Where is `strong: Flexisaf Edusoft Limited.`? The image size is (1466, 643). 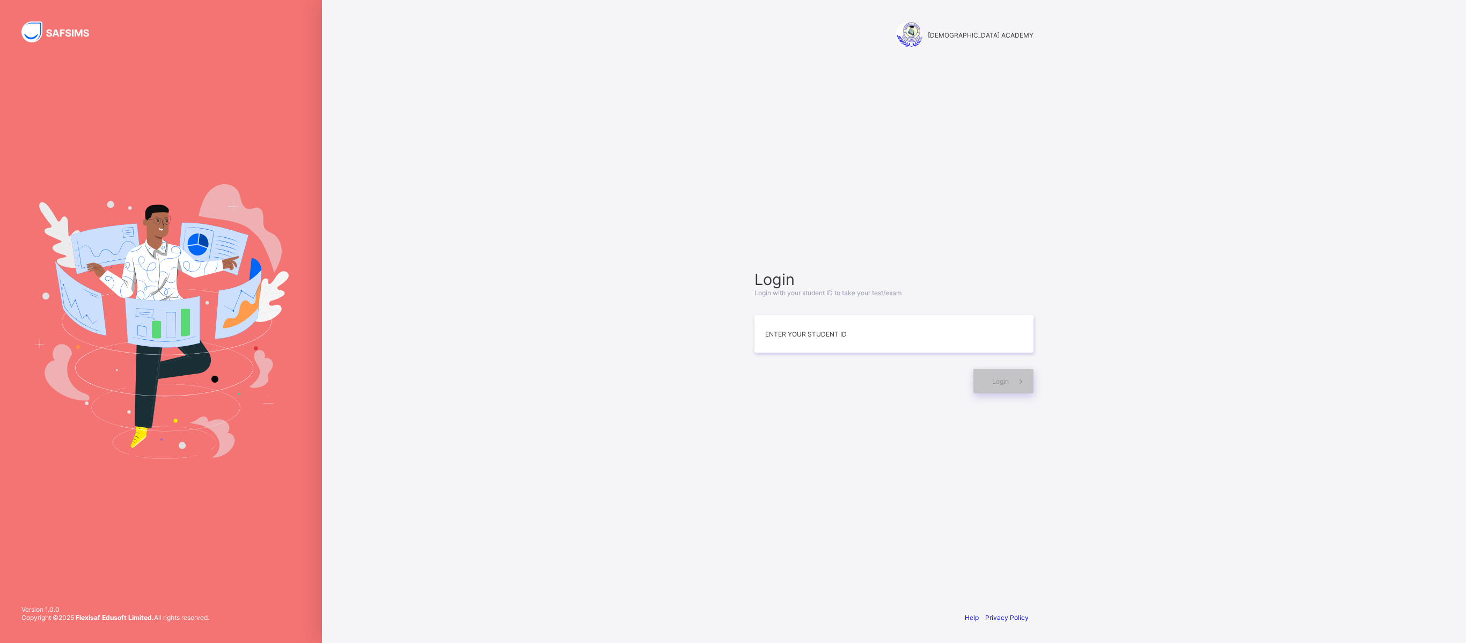
strong: Flexisaf Edusoft Limited. is located at coordinates (115, 617).